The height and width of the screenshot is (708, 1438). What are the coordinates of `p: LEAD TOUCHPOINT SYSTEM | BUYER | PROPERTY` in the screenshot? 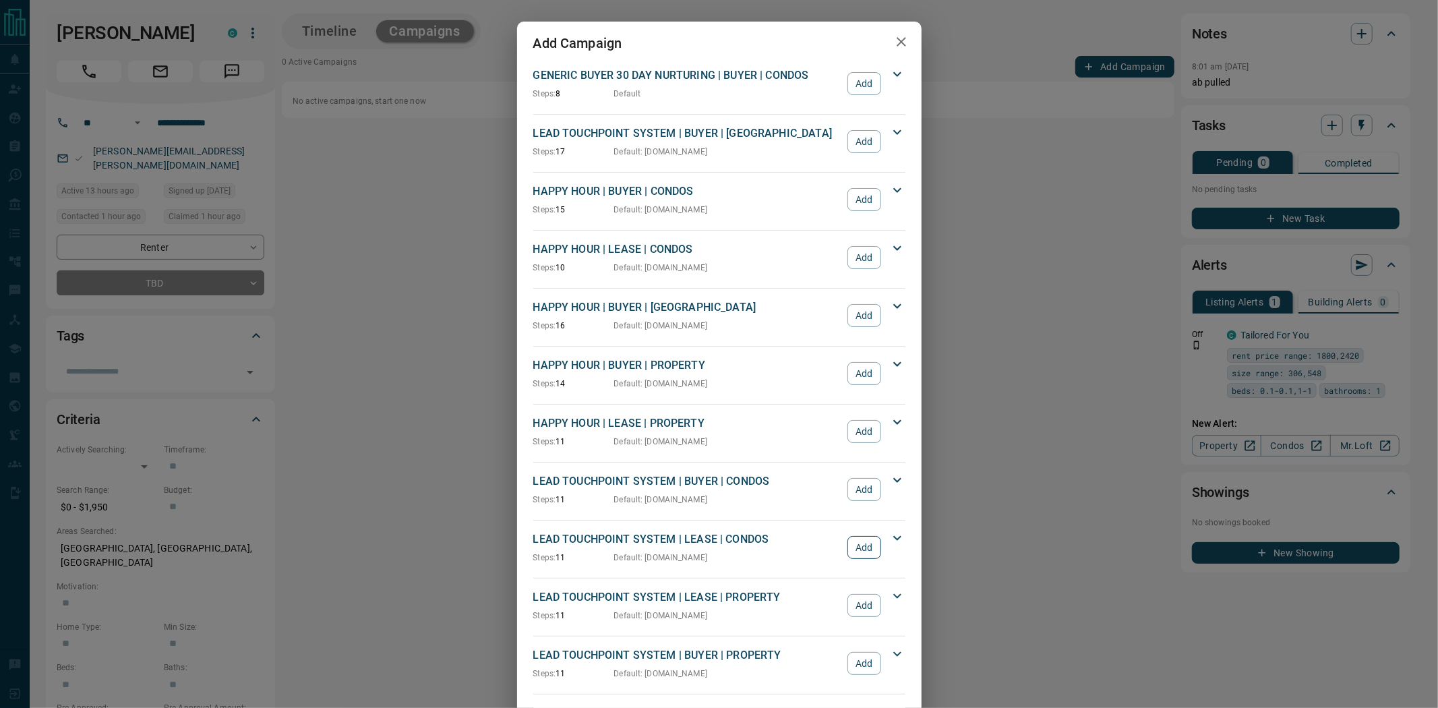 It's located at (687, 656).